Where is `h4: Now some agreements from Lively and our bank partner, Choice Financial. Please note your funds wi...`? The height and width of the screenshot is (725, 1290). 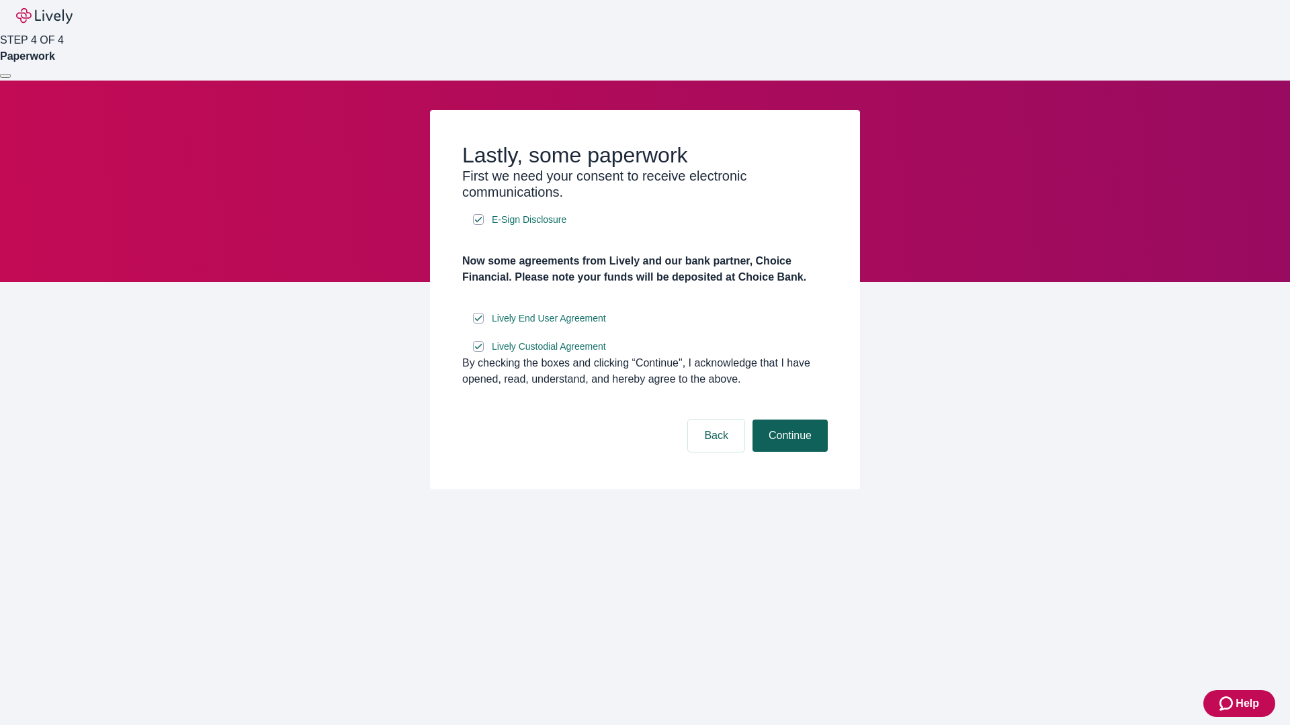
h4: Now some agreements from Lively and our bank partner, Choice Financial. Please note your funds wi... is located at coordinates (645, 269).